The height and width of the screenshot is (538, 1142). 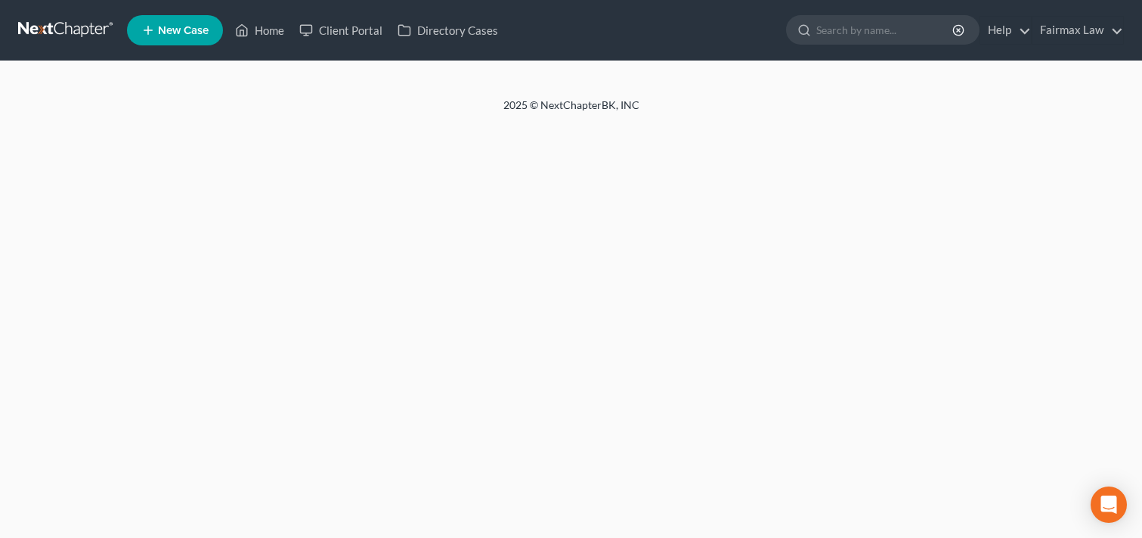 What do you see at coordinates (183, 30) in the screenshot?
I see `span: New Case` at bounding box center [183, 30].